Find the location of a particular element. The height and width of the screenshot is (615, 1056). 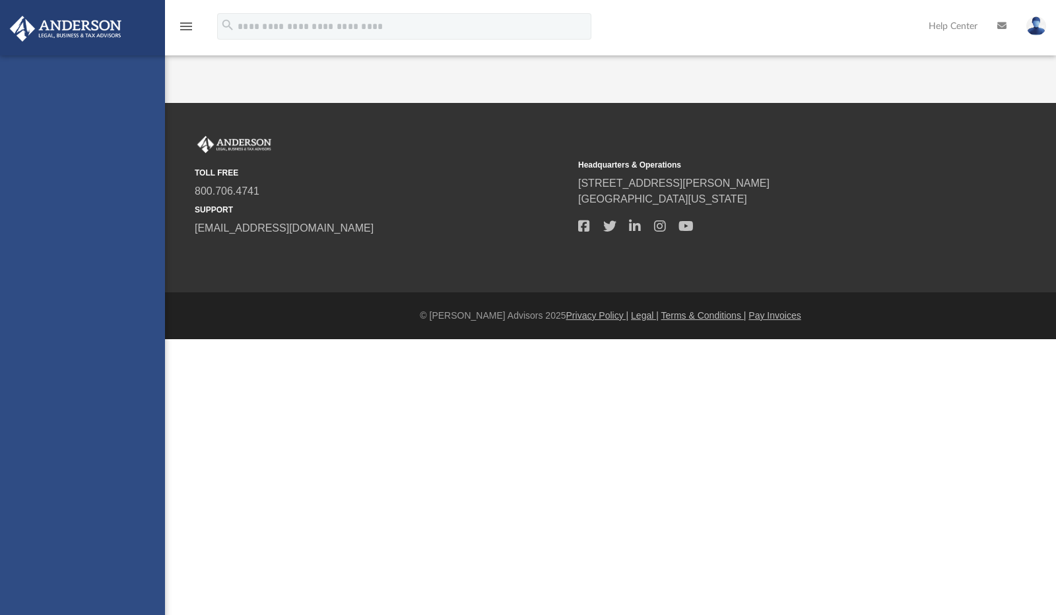

a: Terms & Conditions | is located at coordinates (704, 316).